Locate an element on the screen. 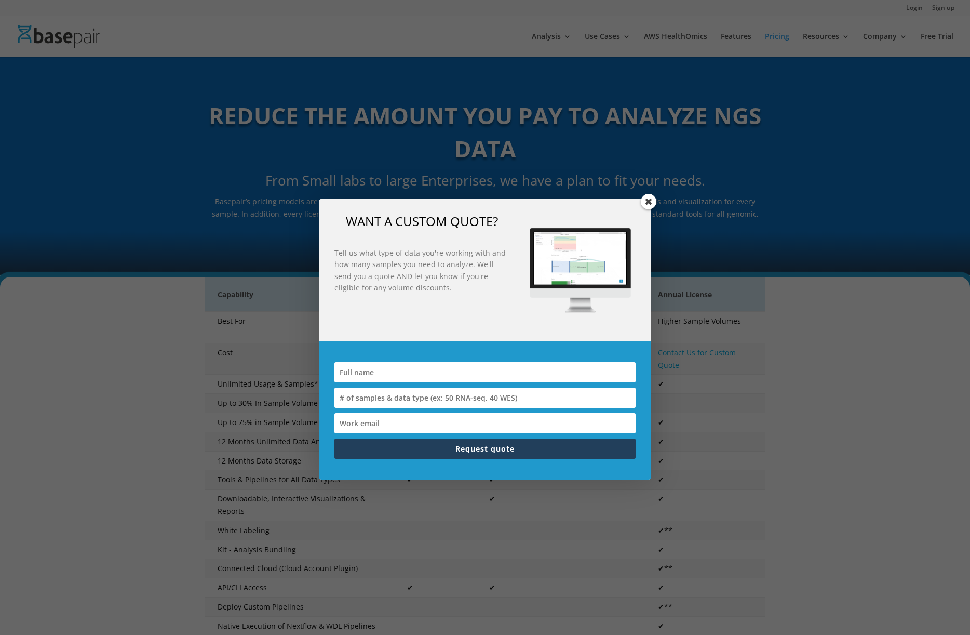  input: Work email is located at coordinates (485, 423).